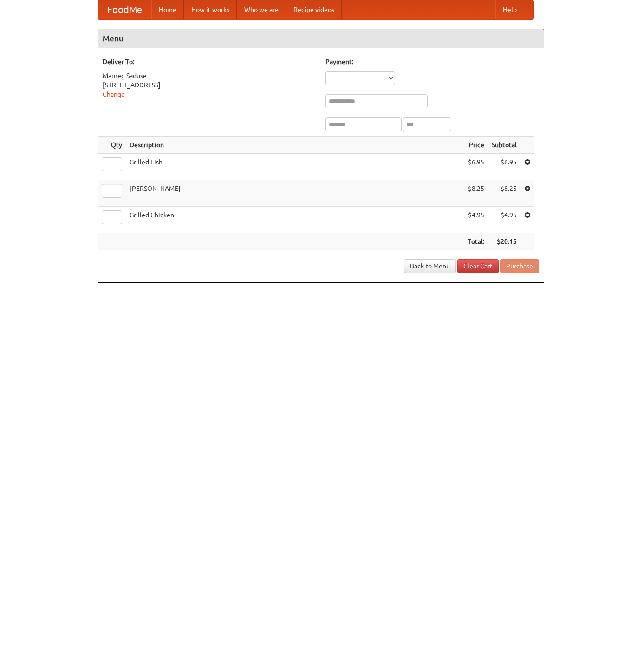 Image resolution: width=631 pixels, height=657 pixels. Describe the element at coordinates (210, 76) in the screenshot. I see `div: Marneg Saduse` at that location.